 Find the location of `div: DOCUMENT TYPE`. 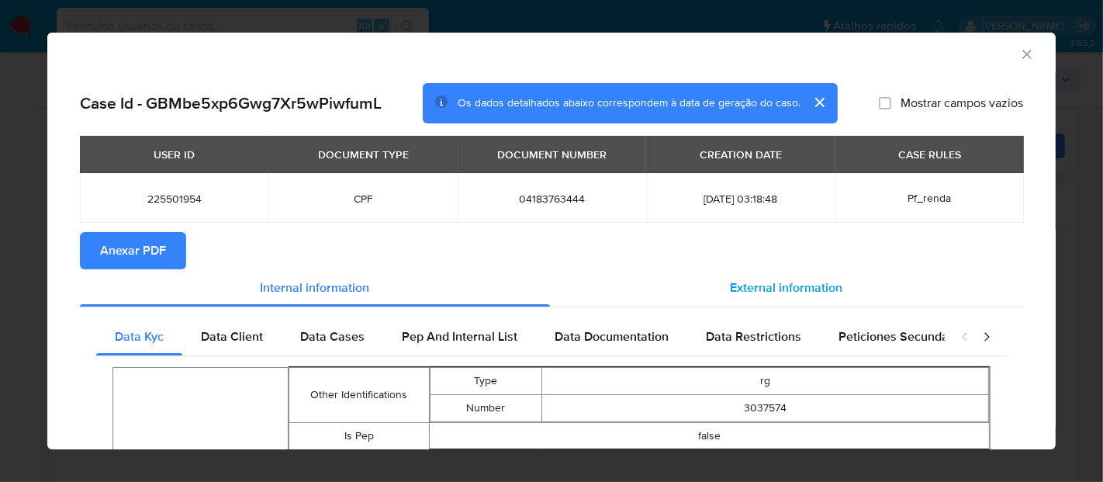

div: DOCUMENT TYPE is located at coordinates (363, 154).